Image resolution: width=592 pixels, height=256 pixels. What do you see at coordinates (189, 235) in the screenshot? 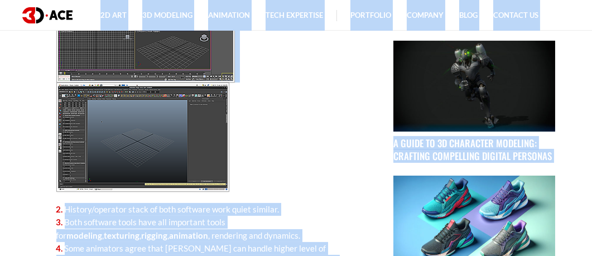
I see `a: animation` at bounding box center [189, 235].